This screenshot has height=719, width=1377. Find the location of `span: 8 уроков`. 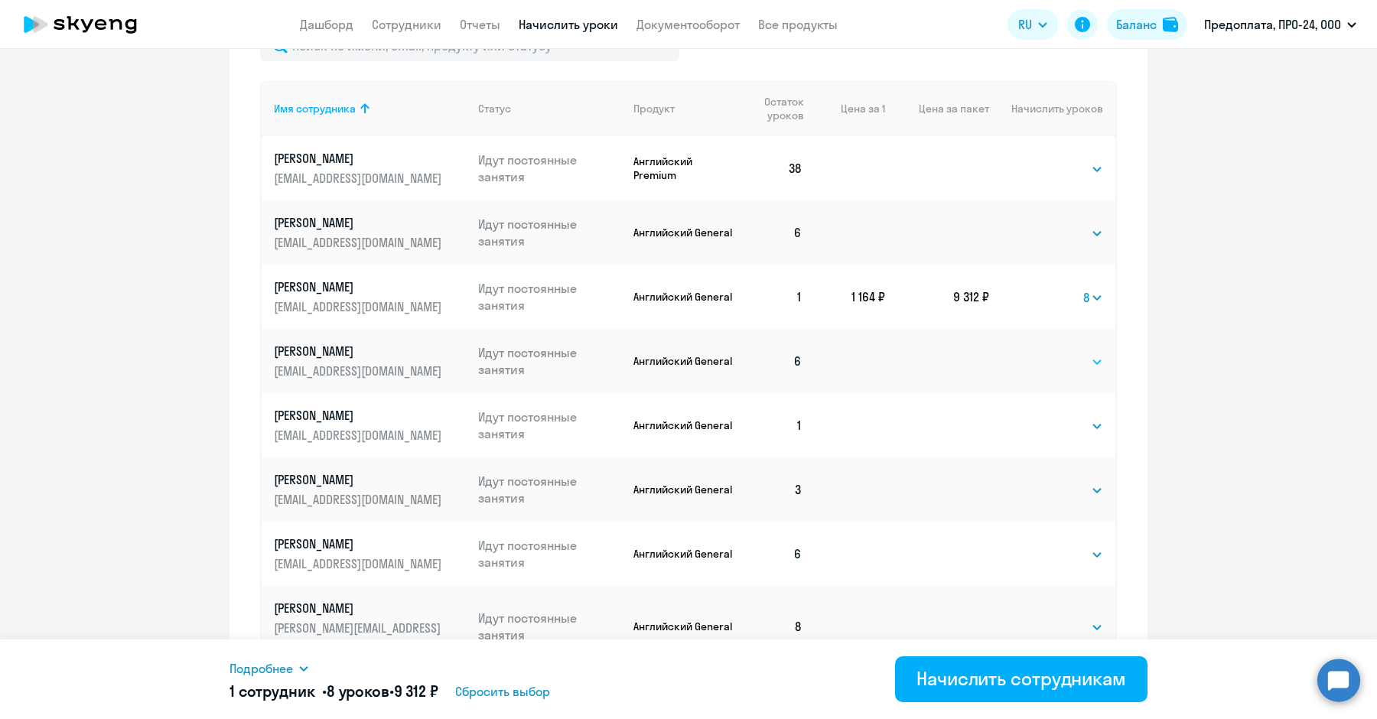

span: 8 уроков is located at coordinates (358, 691).